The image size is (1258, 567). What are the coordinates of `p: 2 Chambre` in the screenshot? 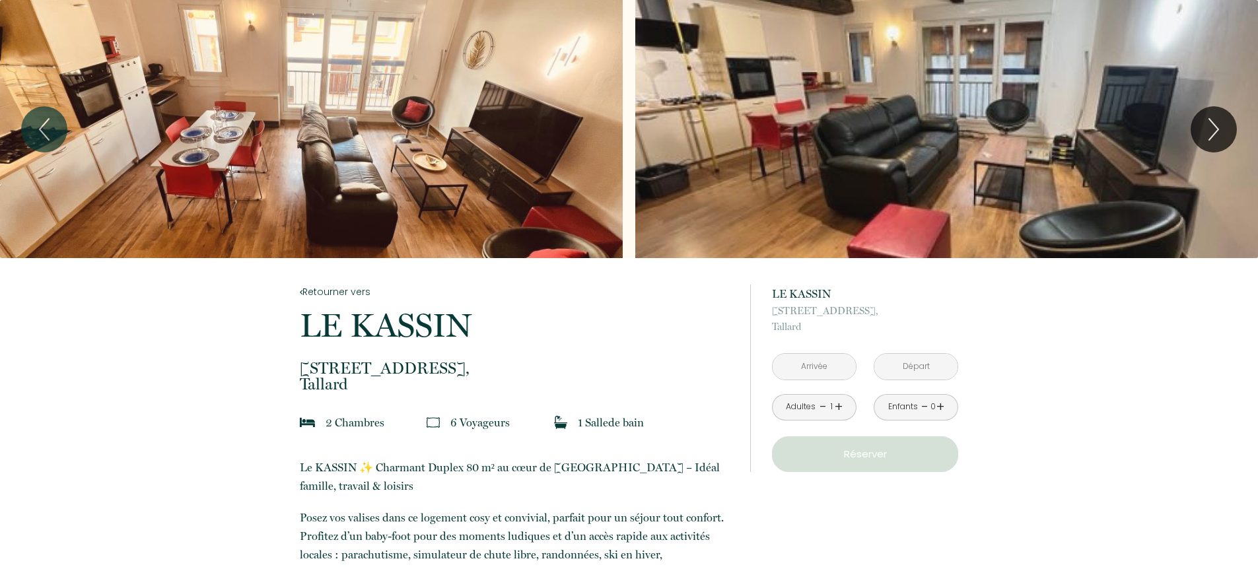 It's located at (355, 423).